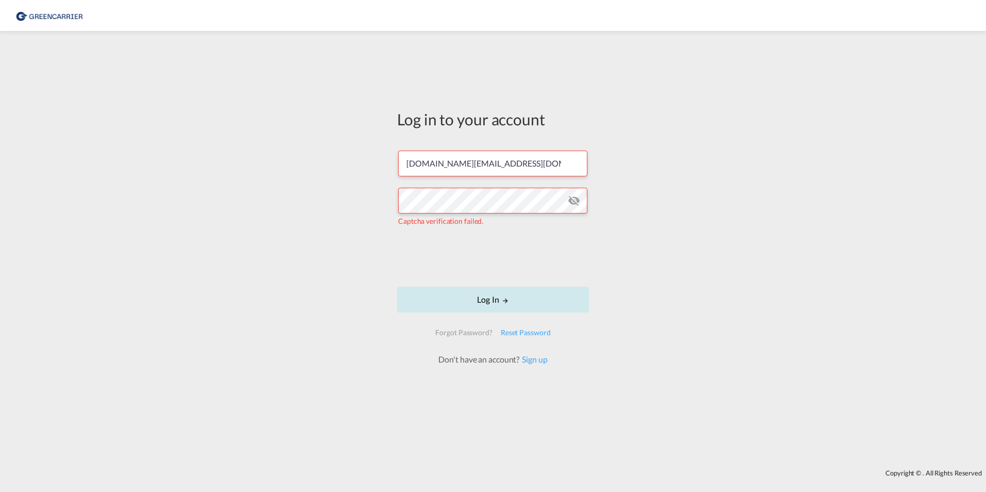 This screenshot has width=986, height=492. What do you see at coordinates (533, 359) in the screenshot?
I see `a: Sign up` at bounding box center [533, 359].